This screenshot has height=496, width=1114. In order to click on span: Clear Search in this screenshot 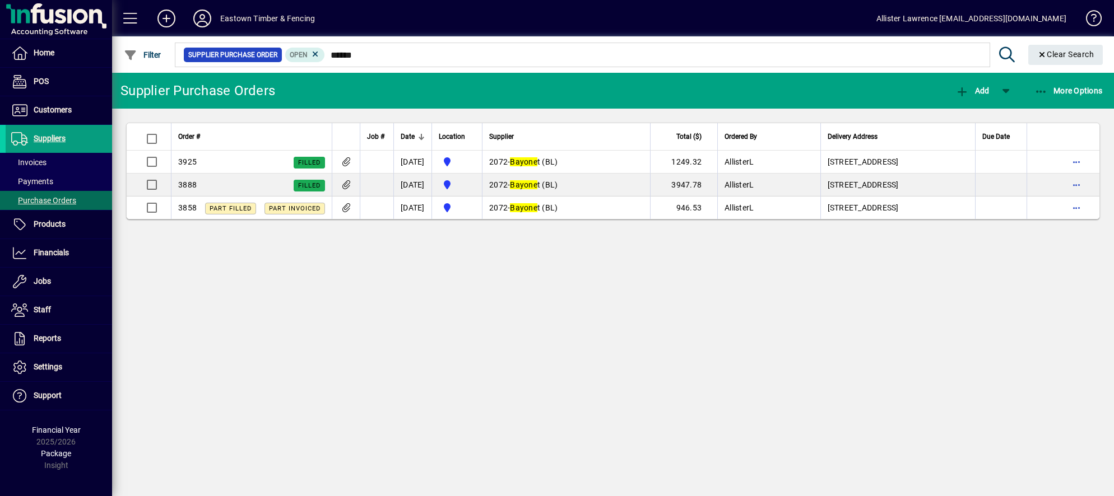, I will do `click(1065, 54)`.